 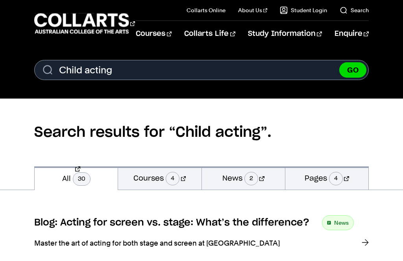 I want to click on a: Search, so click(x=354, y=10).